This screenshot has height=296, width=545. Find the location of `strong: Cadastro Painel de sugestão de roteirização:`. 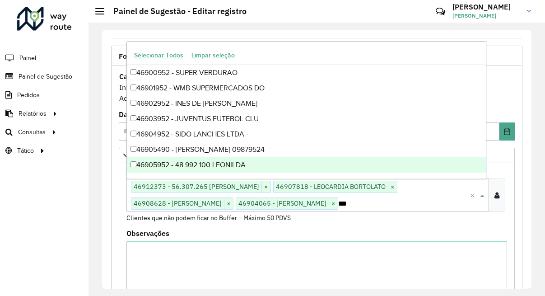

strong: Cadastro Painel de sugestão de roteirização: is located at coordinates (194, 76).